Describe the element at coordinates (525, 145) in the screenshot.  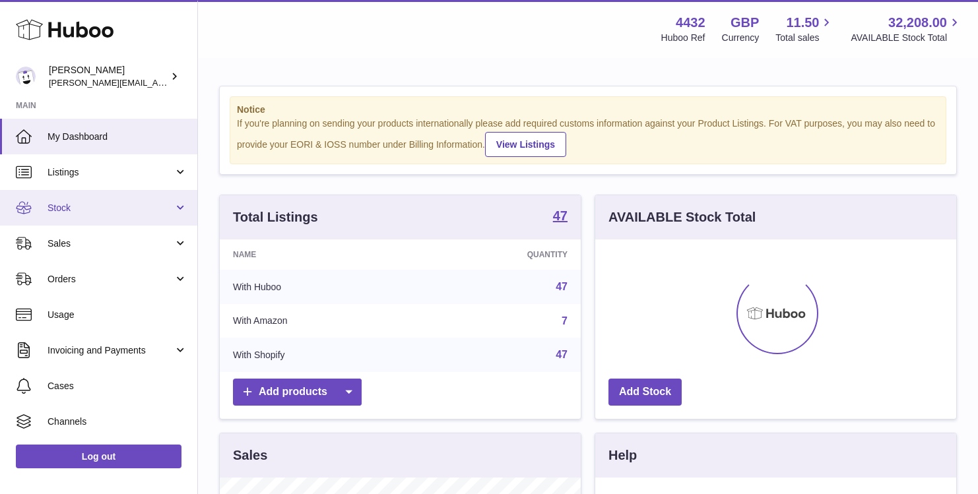
I see `a: View Listings` at that location.